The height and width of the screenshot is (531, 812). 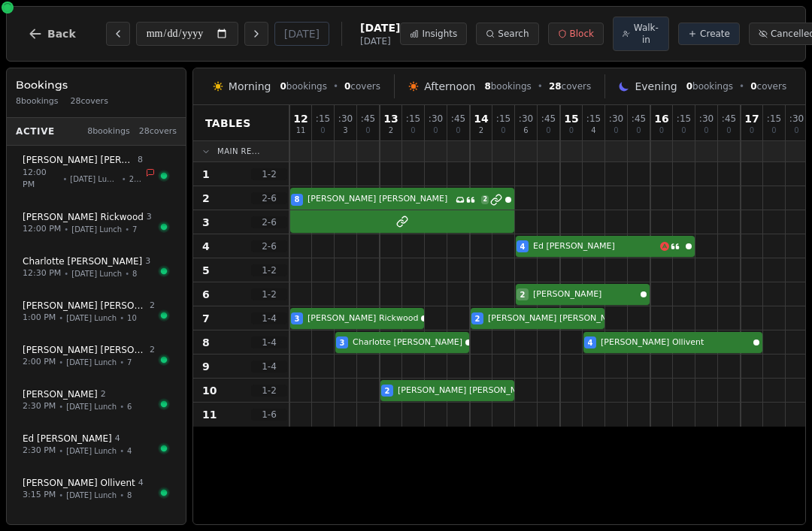 I want to click on span: Search, so click(x=513, y=34).